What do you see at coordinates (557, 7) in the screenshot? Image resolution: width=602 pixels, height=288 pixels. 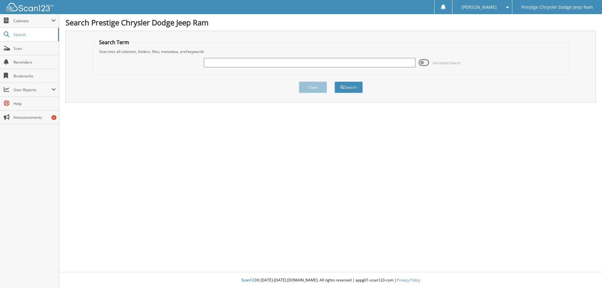 I see `span: Prestige Chrysler Dodge Jeep Ram` at bounding box center [557, 7].